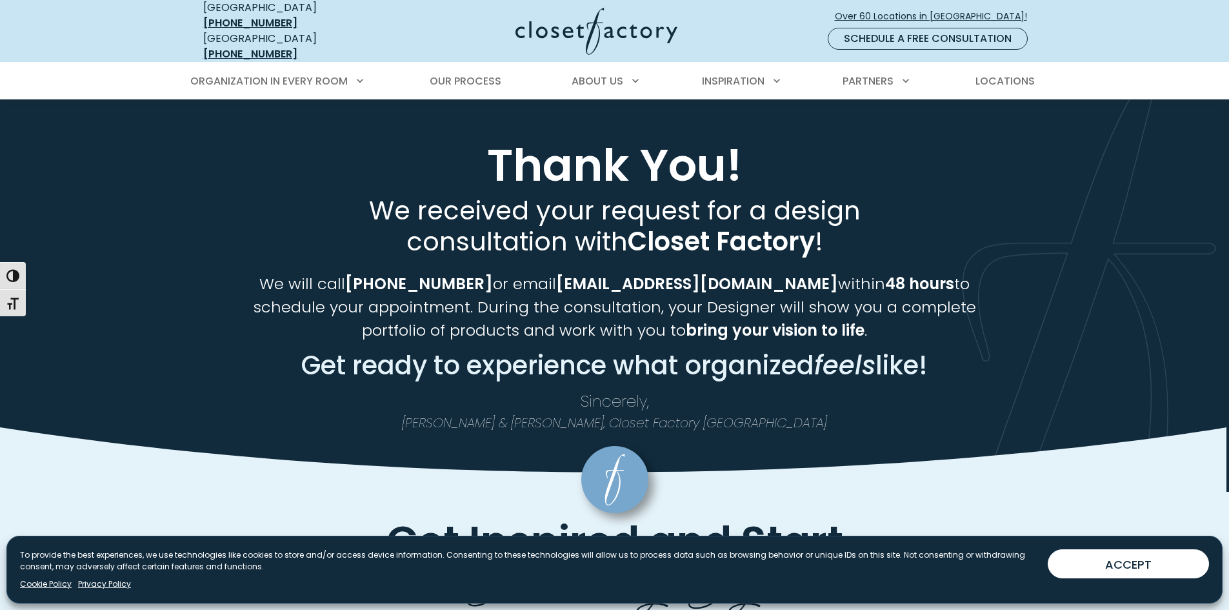 The height and width of the screenshot is (610, 1229). I want to click on strong: bring your vision to life, so click(775, 330).